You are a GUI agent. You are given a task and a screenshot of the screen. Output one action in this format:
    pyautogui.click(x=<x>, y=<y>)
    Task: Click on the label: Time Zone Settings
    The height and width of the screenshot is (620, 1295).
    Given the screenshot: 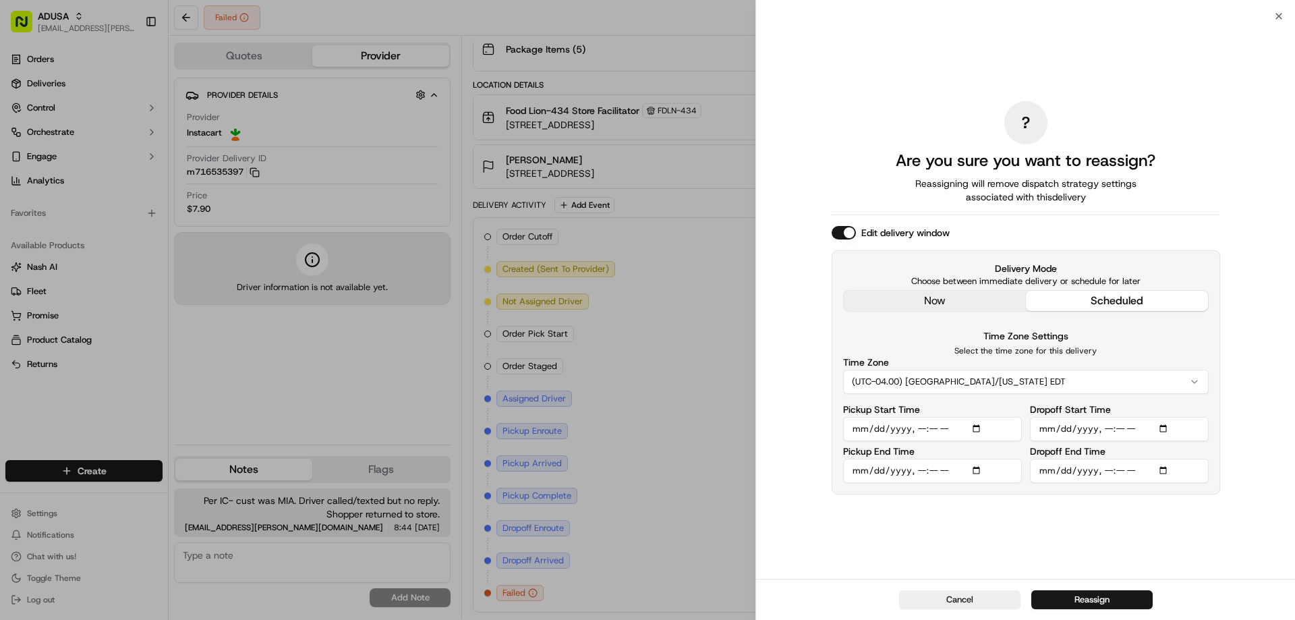 What is the action you would take?
    pyautogui.click(x=1026, y=336)
    